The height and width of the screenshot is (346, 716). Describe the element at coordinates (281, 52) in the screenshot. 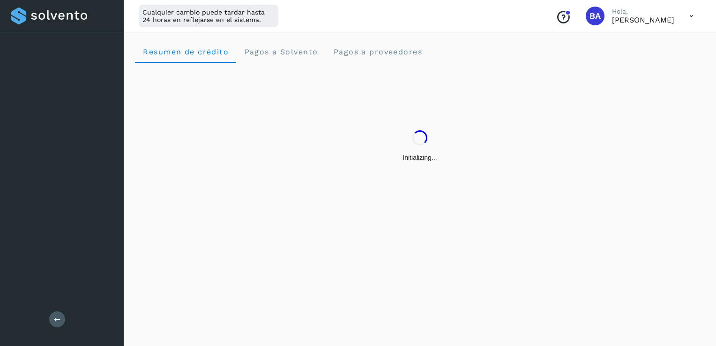

I see `span: Pagos a Solvento` at that location.